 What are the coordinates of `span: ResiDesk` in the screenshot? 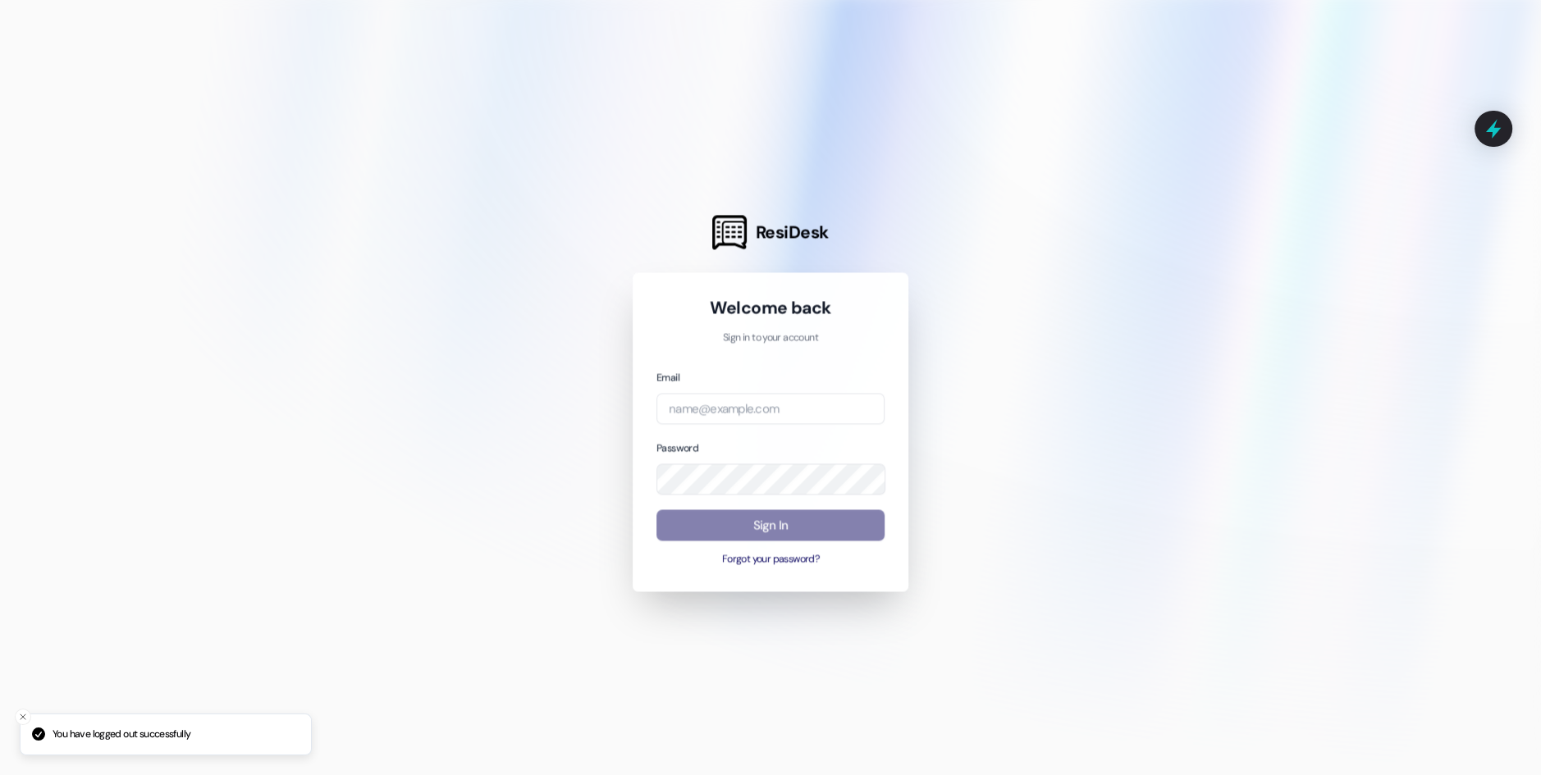 It's located at (792, 233).